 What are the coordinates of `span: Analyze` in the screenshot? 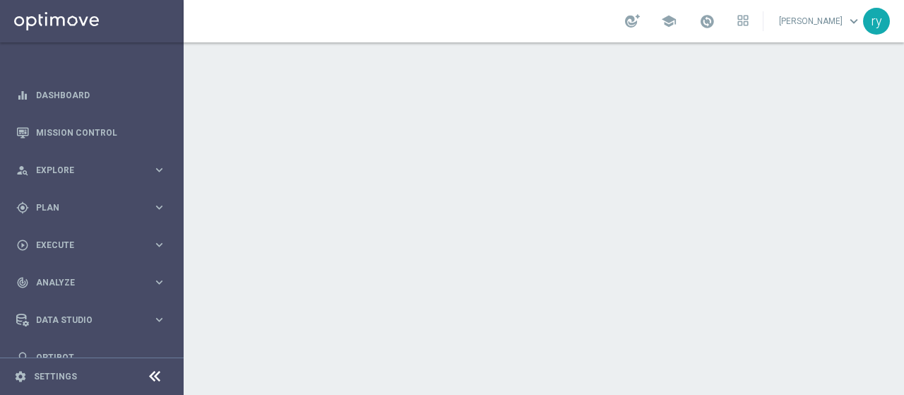 It's located at (94, 282).